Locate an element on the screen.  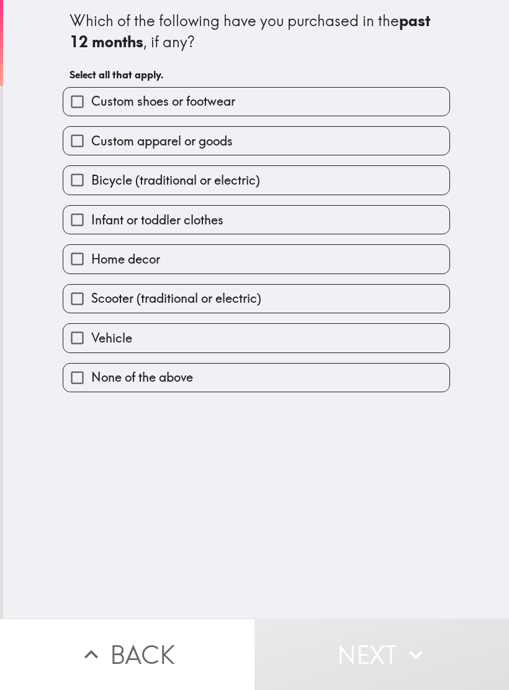
button: Bicycle (traditional or electric) is located at coordinates (257, 180).